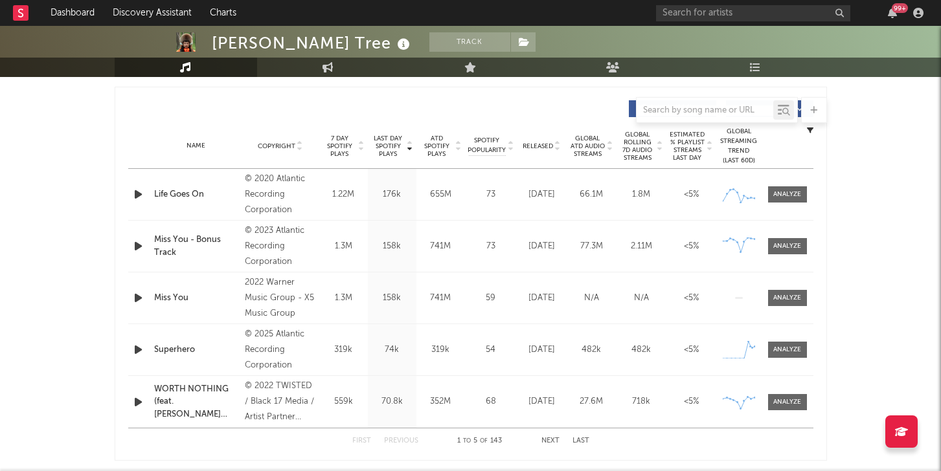 This screenshot has width=941, height=471. I want to click on div: 1 5 143, so click(480, 442).